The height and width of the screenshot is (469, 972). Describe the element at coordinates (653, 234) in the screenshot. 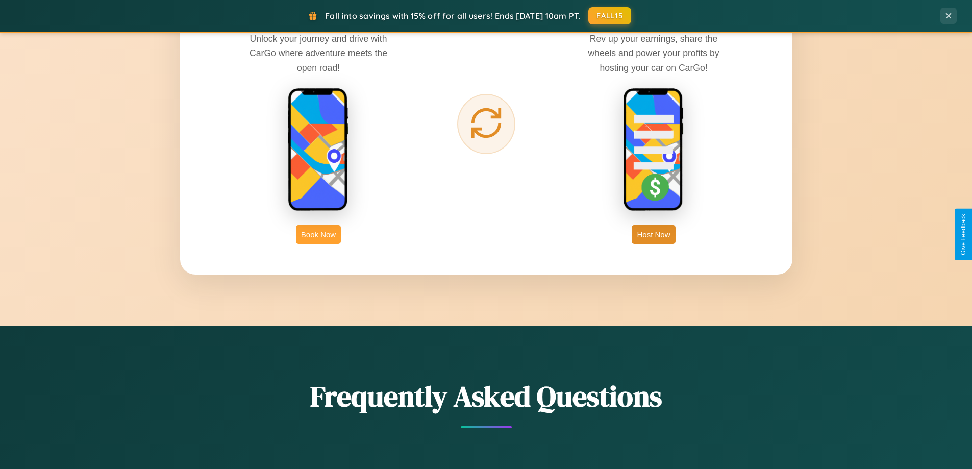

I see `button: Host Now` at that location.